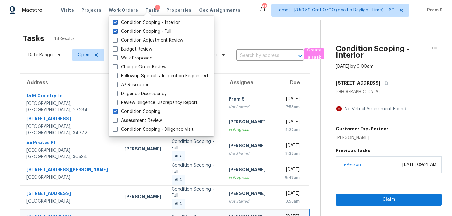  What do you see at coordinates (381, 52) in the screenshot?
I see `h2: Condition Scoping - Interior` at bounding box center [381, 52].